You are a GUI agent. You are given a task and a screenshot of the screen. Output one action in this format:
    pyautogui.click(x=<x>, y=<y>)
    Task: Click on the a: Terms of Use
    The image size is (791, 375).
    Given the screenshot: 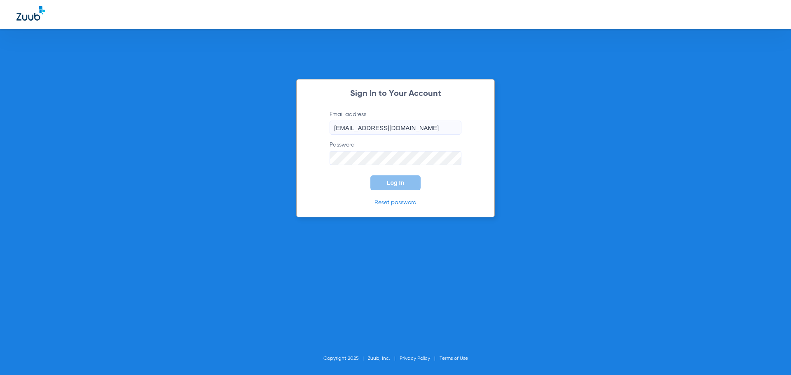 What is the action you would take?
    pyautogui.click(x=454, y=359)
    